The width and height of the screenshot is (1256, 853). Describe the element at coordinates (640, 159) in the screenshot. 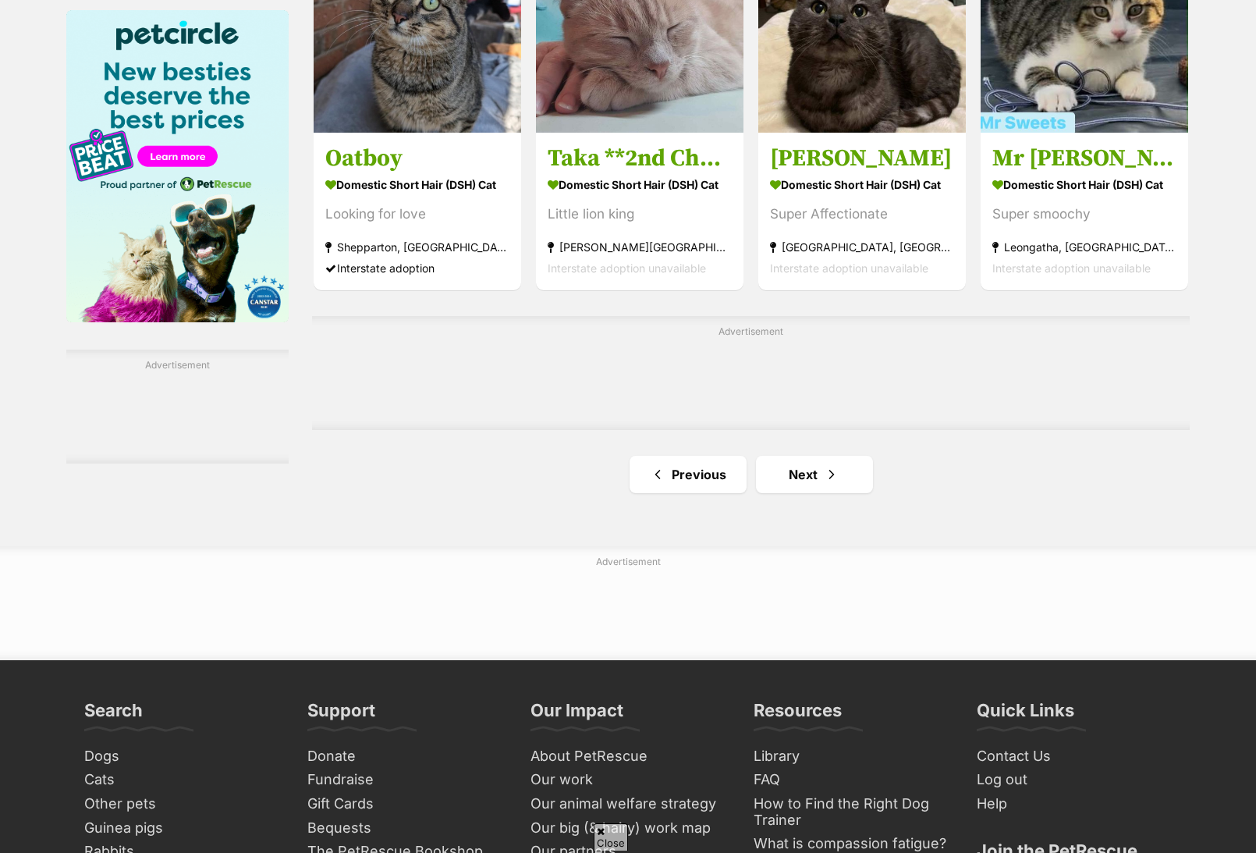

I see `h3: Taka **2nd Chance Cat Rescue**` at that location.